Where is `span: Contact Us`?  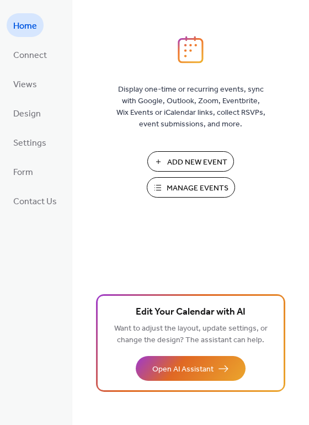
span: Contact Us is located at coordinates (35, 202).